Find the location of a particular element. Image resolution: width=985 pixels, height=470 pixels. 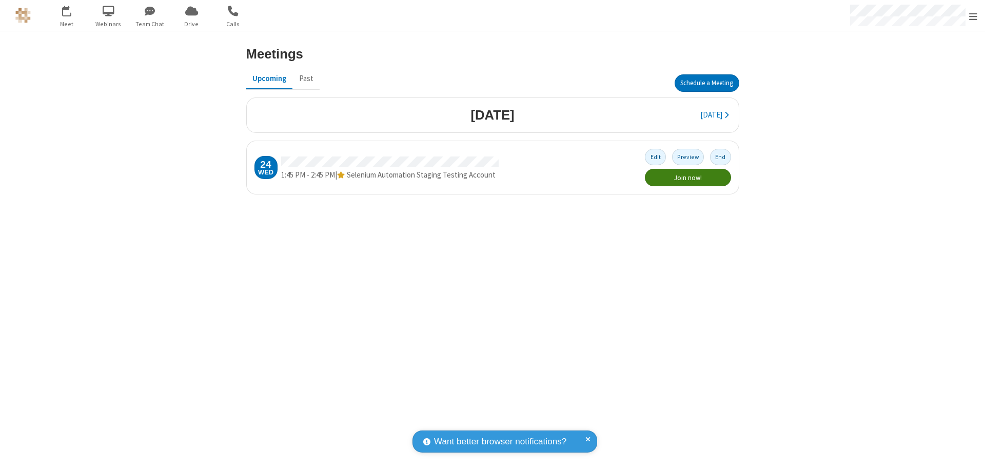

div: 1 is located at coordinates (72, 9).